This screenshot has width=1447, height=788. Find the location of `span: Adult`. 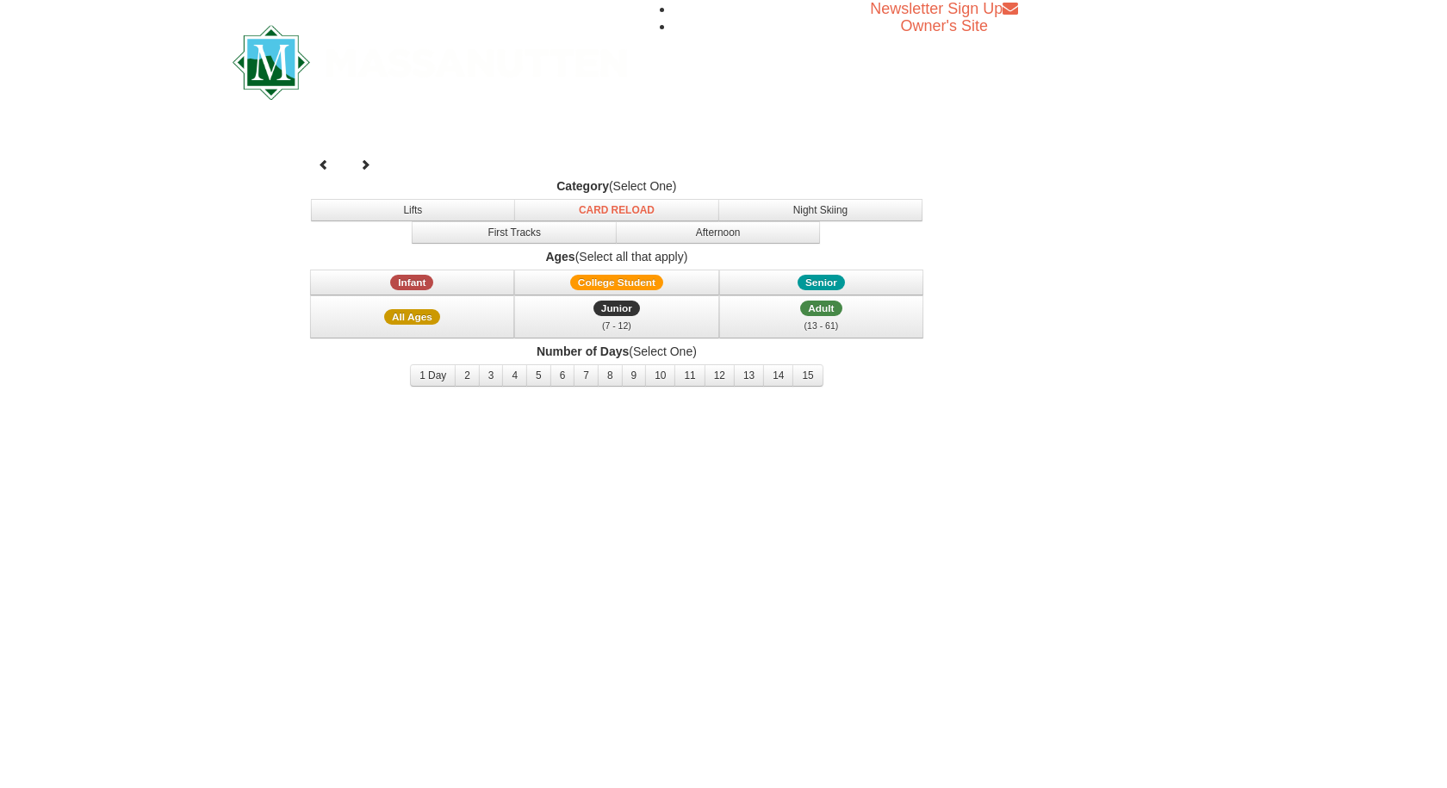

span: Adult is located at coordinates (821, 308).